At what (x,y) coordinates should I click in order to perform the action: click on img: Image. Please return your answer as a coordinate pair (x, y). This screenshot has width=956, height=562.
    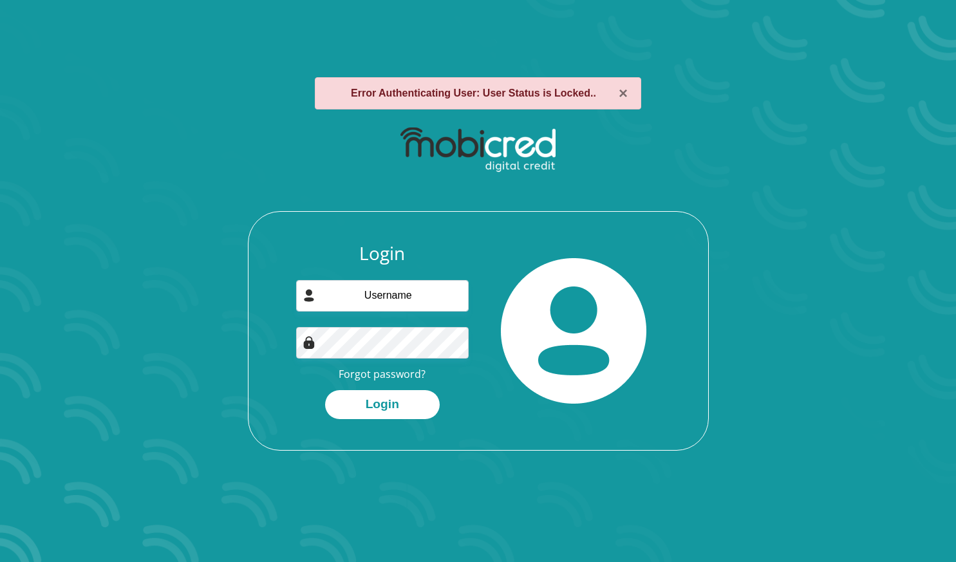
    Looking at the image, I should click on (309, 343).